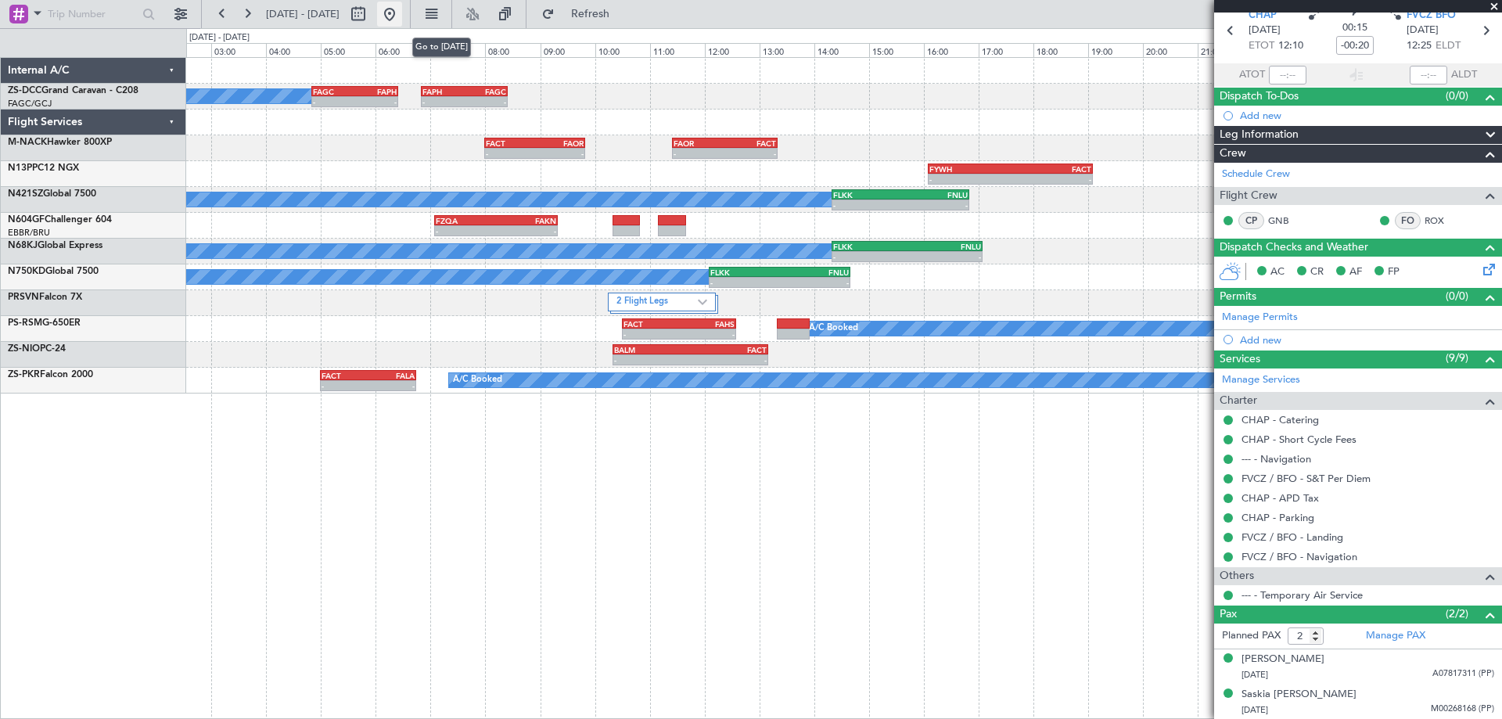 This screenshot has width=1502, height=719. What do you see at coordinates (1251, 636) in the screenshot?
I see `label: Planned PAX` at bounding box center [1251, 636].